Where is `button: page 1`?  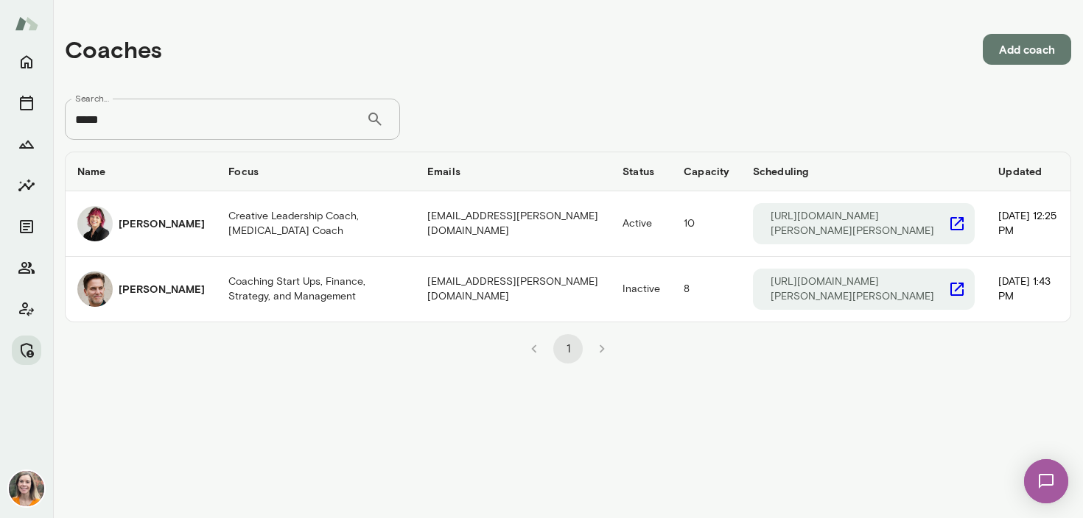
button: page 1 is located at coordinates (568, 349).